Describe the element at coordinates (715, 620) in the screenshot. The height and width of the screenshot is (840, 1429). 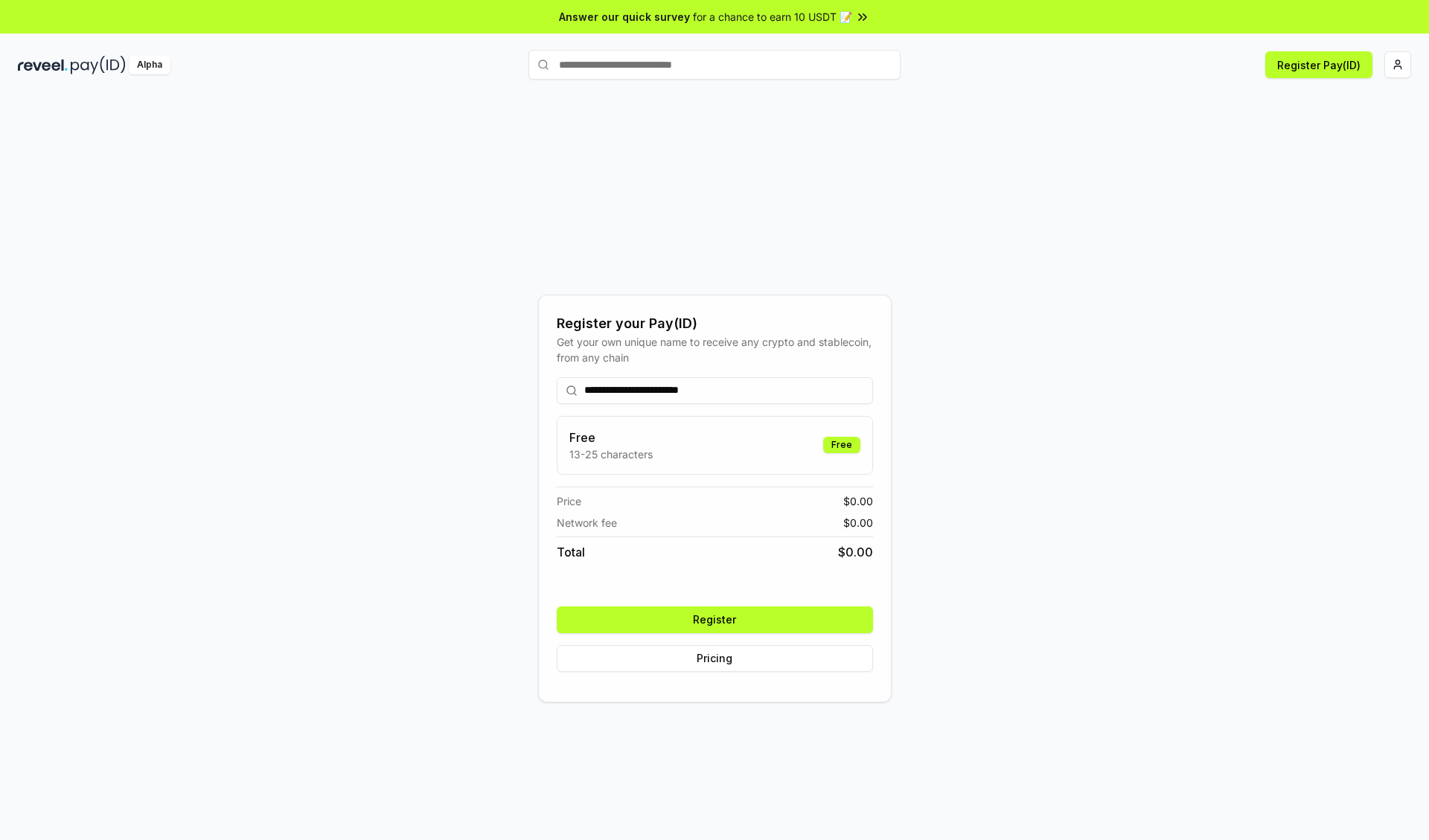
I see `button: Register` at that location.